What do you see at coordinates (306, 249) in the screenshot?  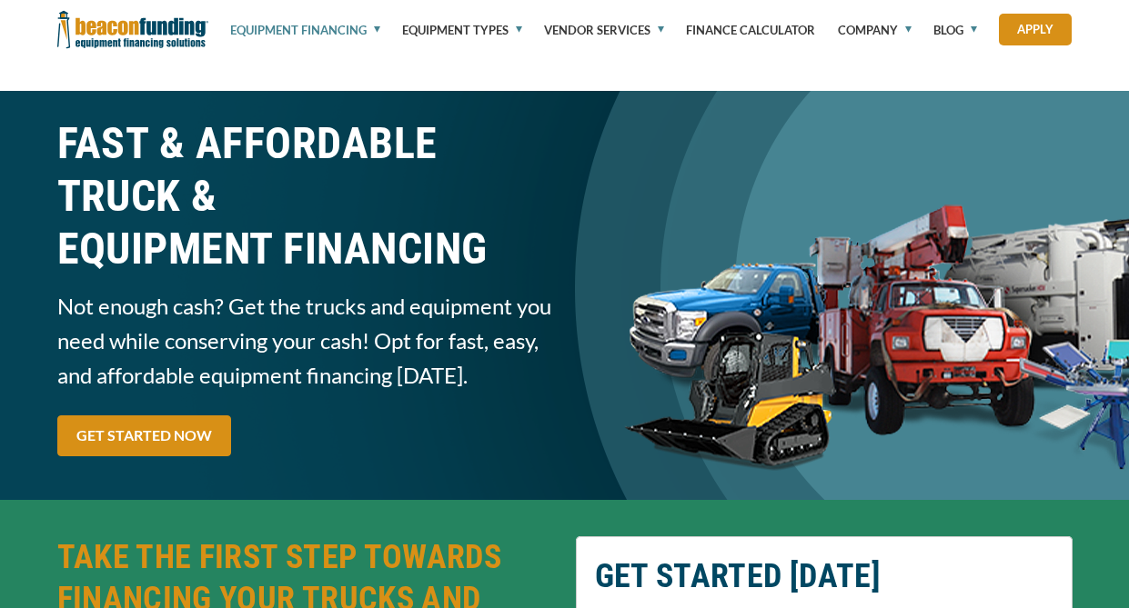 I see `span: EQUIPMENT FINANCING` at bounding box center [306, 249].